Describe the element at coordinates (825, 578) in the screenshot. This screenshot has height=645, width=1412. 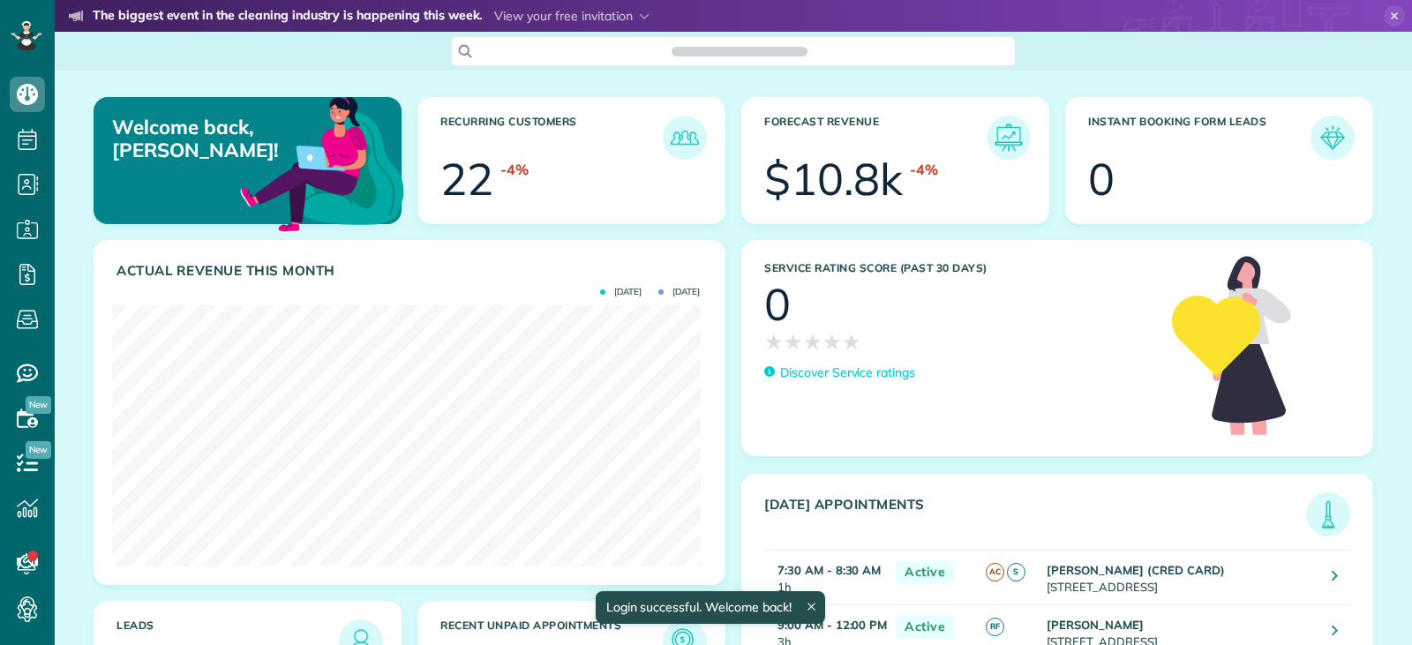
I see `td: 1h` at that location.